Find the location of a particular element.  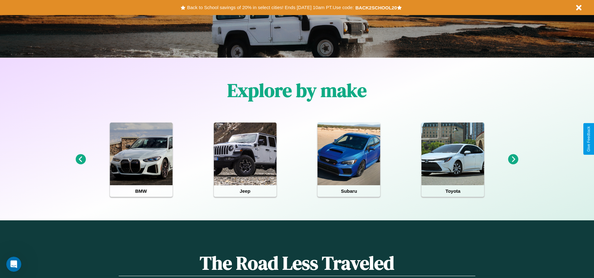

div: Give Feedback is located at coordinates (589, 139).